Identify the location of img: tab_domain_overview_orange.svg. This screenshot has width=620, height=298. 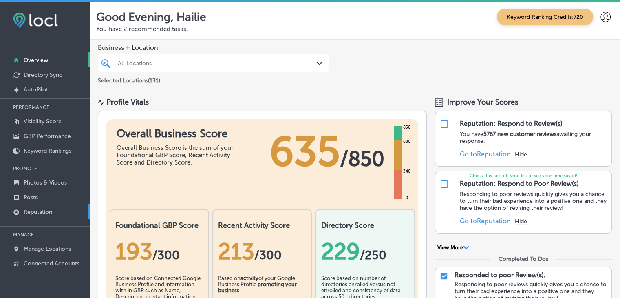
(25, 51).